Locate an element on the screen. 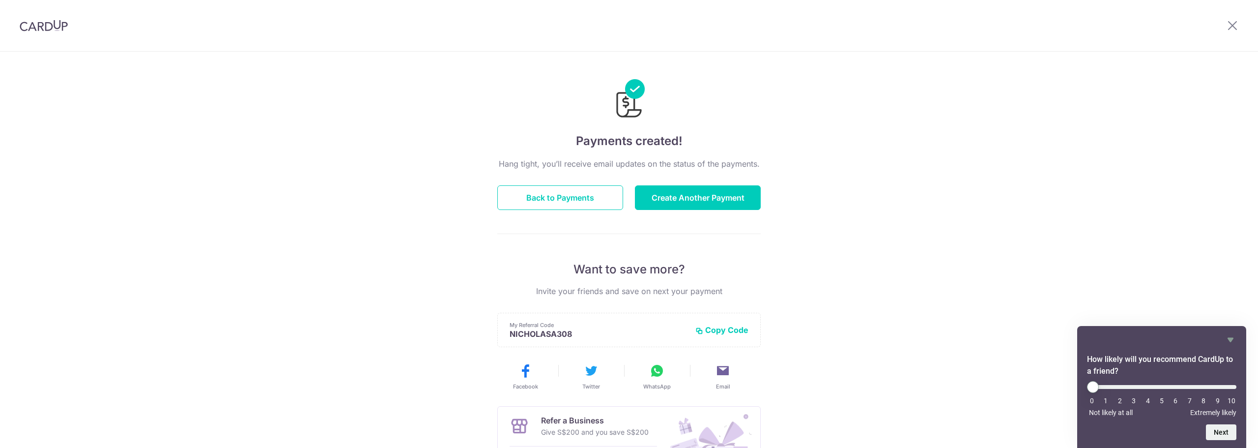 This screenshot has height=448, width=1258. li: 0 is located at coordinates (1092, 401).